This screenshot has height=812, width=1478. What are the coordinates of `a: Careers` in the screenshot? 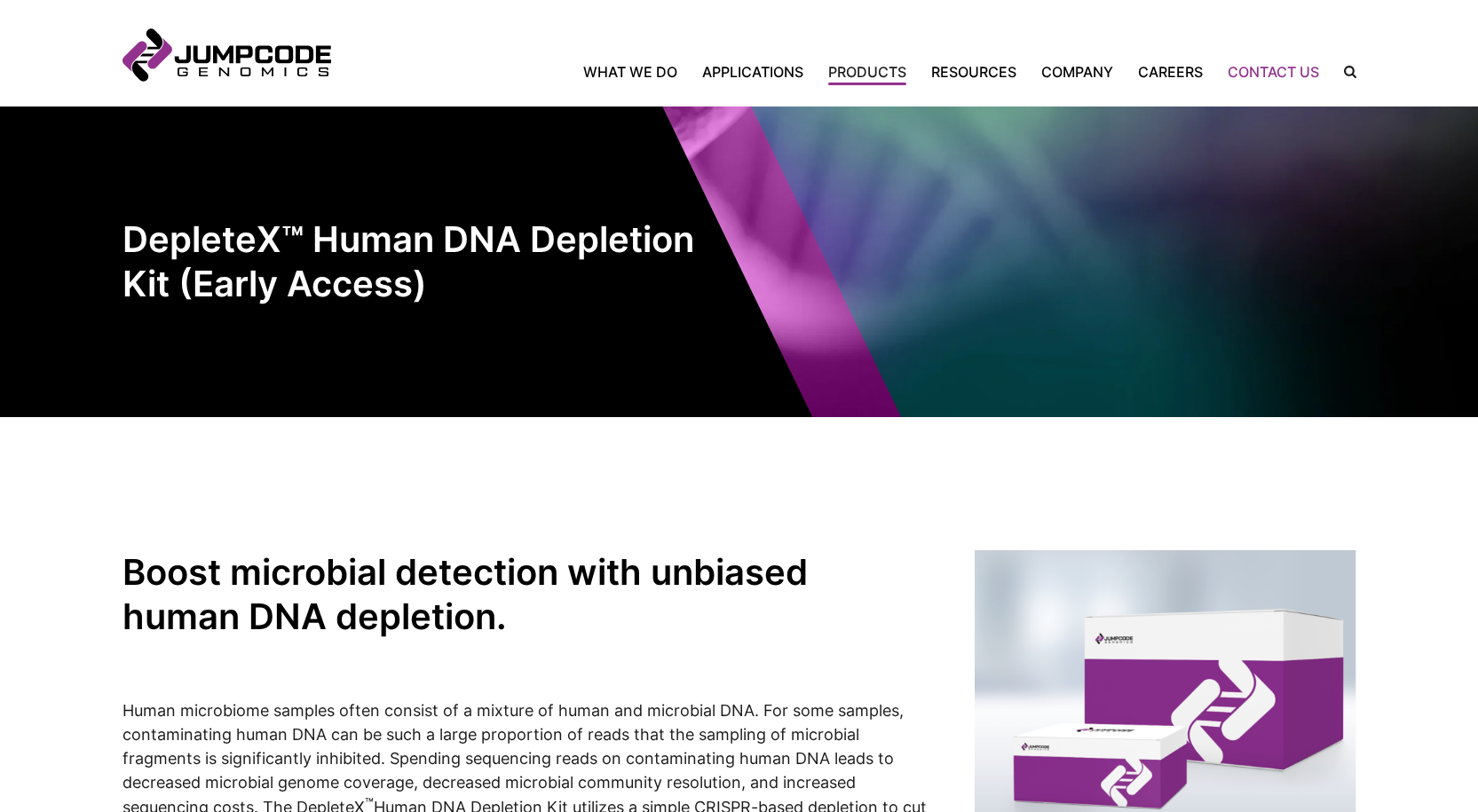 It's located at (1170, 72).